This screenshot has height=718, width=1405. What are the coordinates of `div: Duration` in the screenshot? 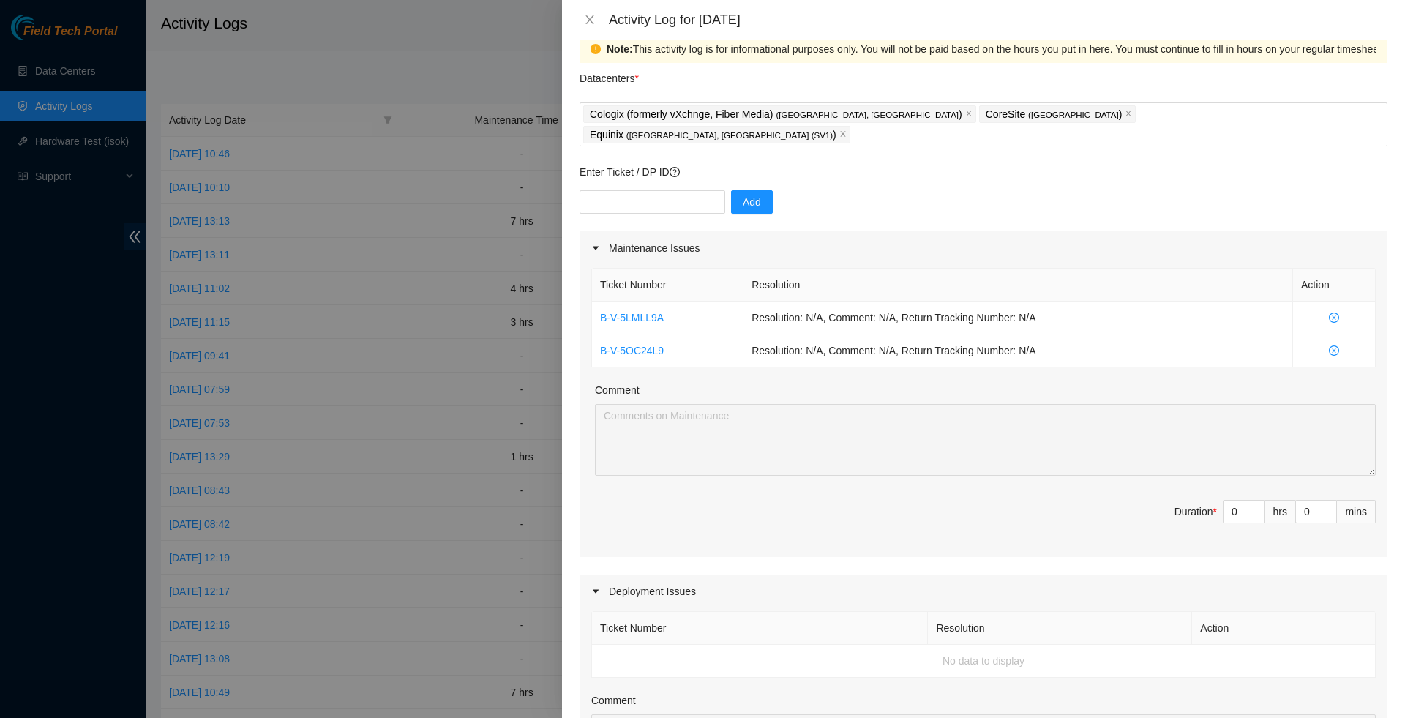 It's located at (1195, 511).